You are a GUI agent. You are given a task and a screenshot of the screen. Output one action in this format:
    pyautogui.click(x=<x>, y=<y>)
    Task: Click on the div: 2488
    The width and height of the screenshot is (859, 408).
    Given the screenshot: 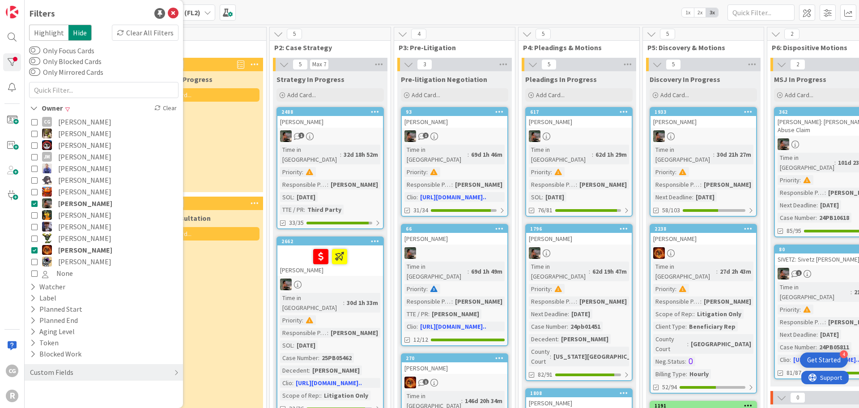 What is the action you would take?
    pyautogui.click(x=330, y=112)
    